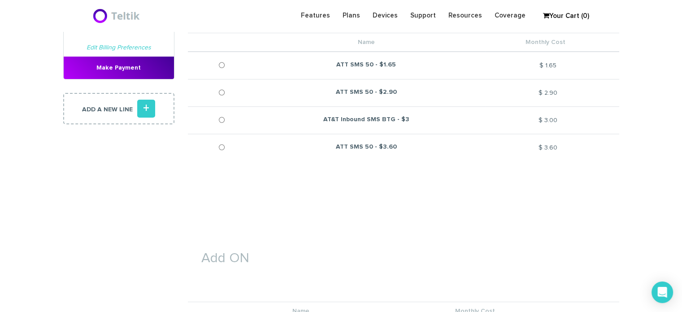 The height and width of the screenshot is (312, 682). What do you see at coordinates (403, 253) in the screenshot?
I see `h1: Add ON` at bounding box center [403, 253].